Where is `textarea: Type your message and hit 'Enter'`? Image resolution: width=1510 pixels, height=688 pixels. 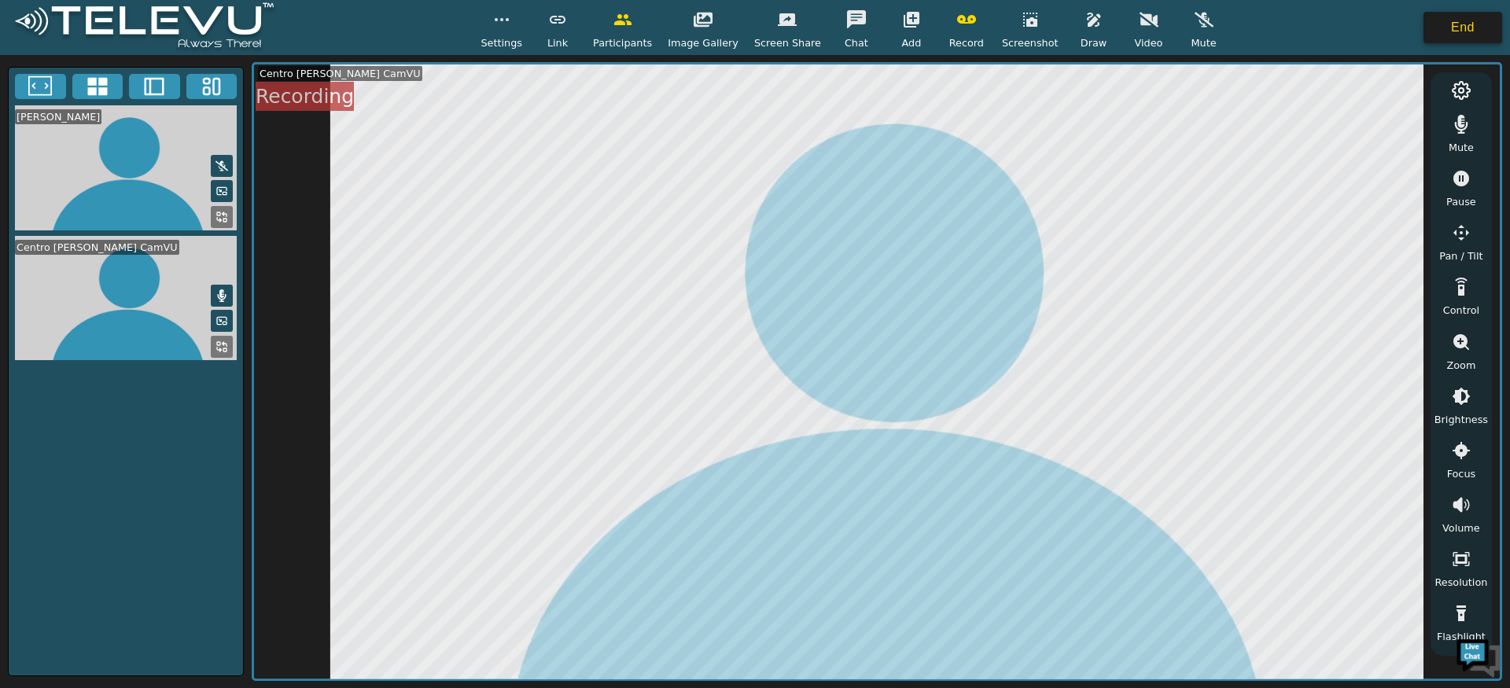
textarea: Type your message and hit 'Enter' is located at coordinates (153, 457).